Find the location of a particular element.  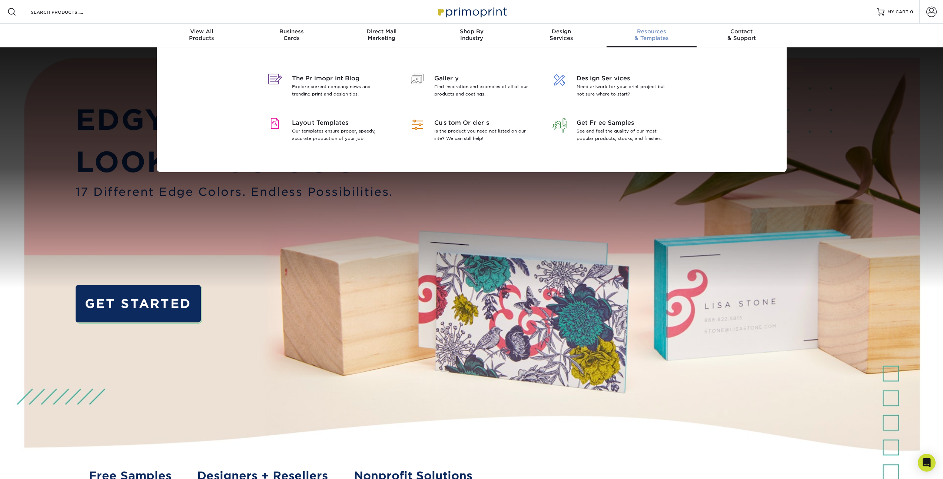

span: Contact is located at coordinates (741, 31).